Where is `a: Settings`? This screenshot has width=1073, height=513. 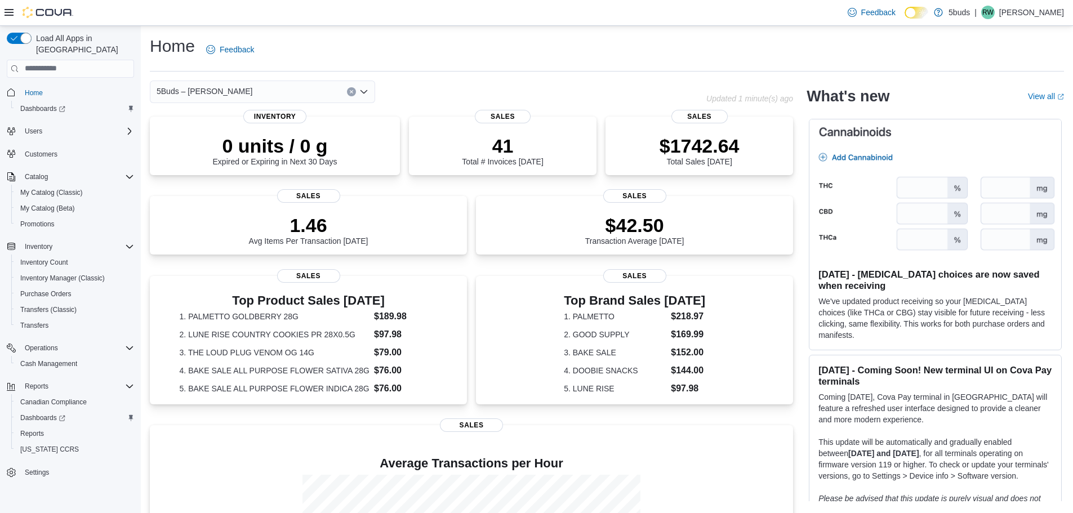
a: Settings is located at coordinates (37, 472).